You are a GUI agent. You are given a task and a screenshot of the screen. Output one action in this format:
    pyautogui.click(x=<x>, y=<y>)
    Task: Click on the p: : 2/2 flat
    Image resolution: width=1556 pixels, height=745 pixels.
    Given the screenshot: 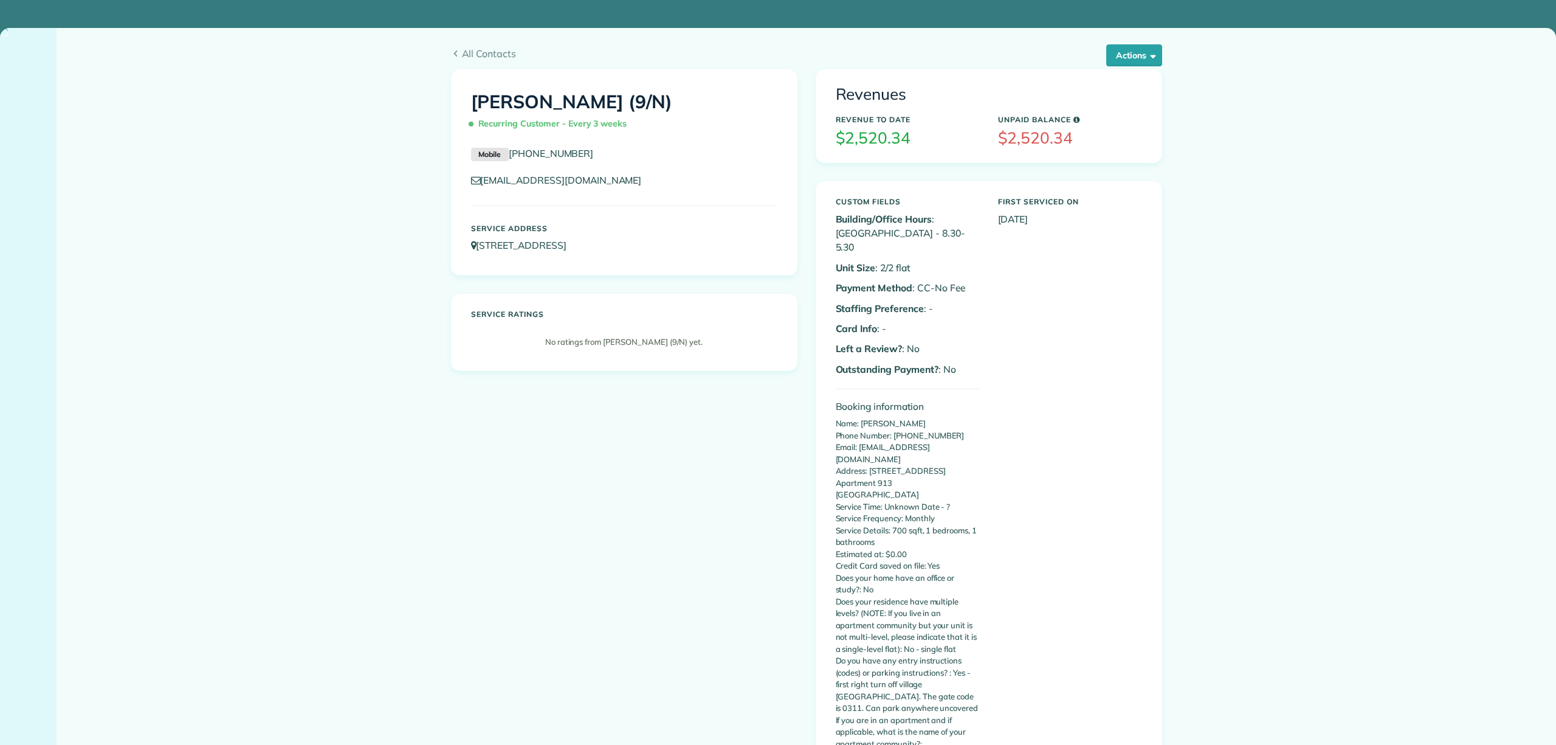 What is the action you would take?
    pyautogui.click(x=907, y=267)
    